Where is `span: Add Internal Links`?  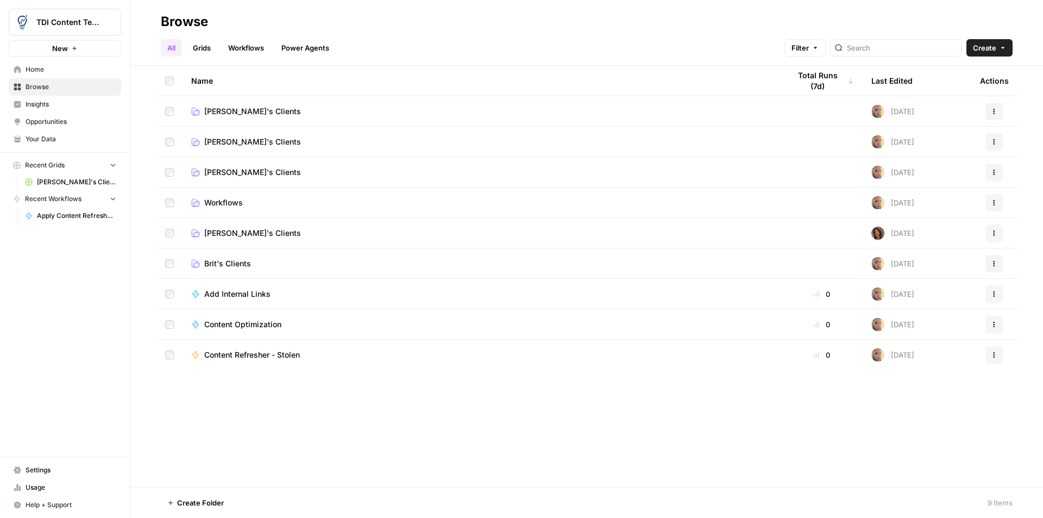
span: Add Internal Links is located at coordinates (237, 294).